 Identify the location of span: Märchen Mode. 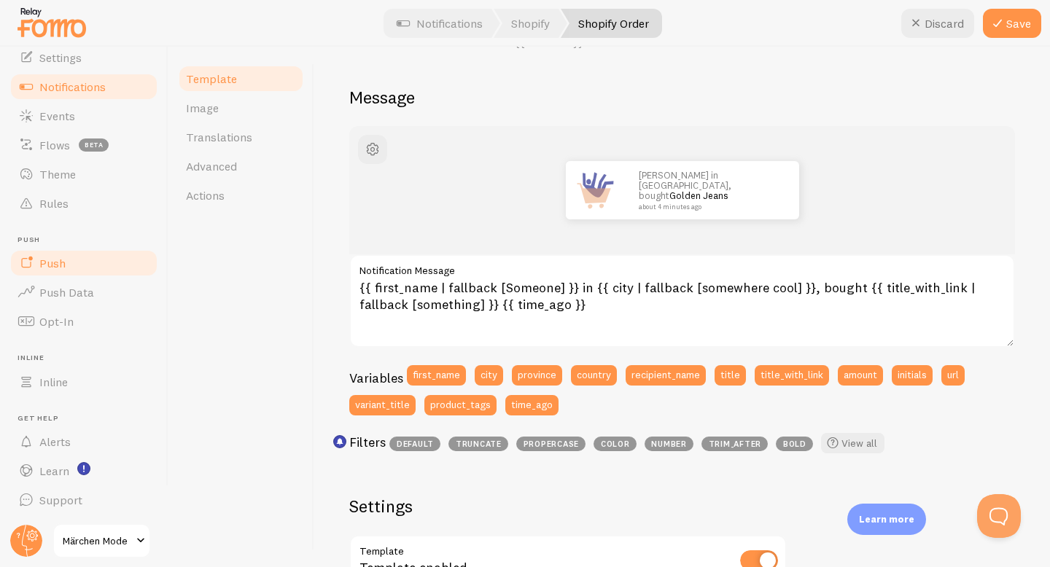
(97, 541).